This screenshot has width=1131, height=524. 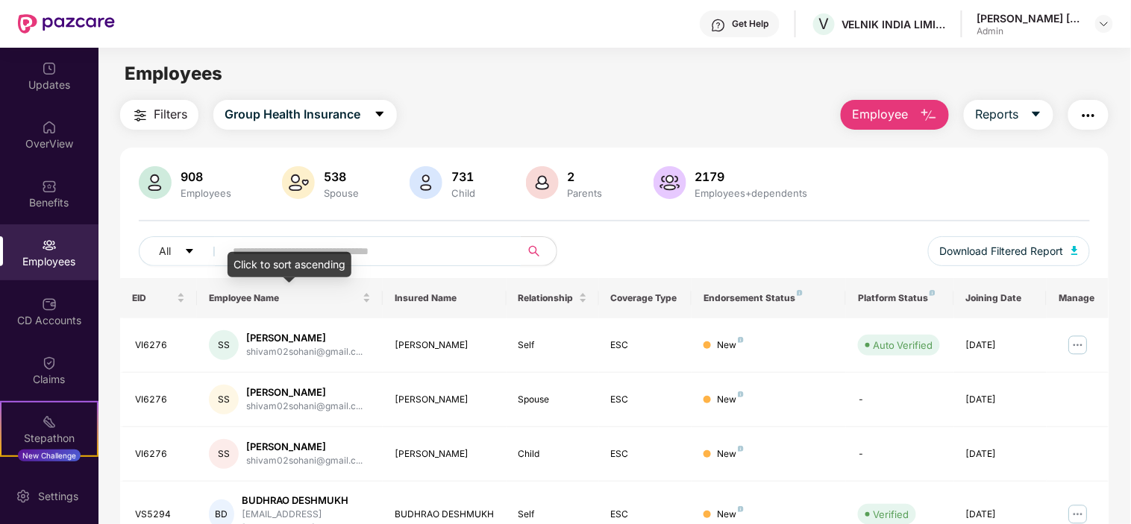 I want to click on div: 908, so click(x=206, y=177).